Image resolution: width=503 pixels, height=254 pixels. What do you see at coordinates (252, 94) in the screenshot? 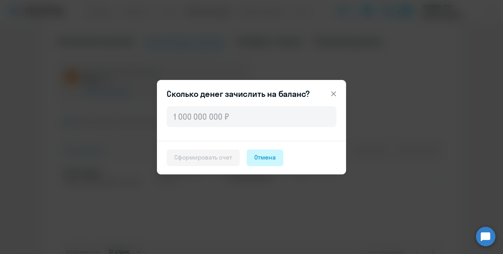
I see `header: Сколько денег зачислить на баланс?` at bounding box center [252, 94].